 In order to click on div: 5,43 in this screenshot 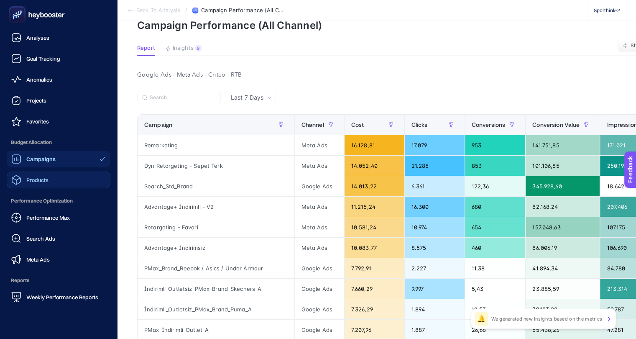, I will do `click(495, 288)`.